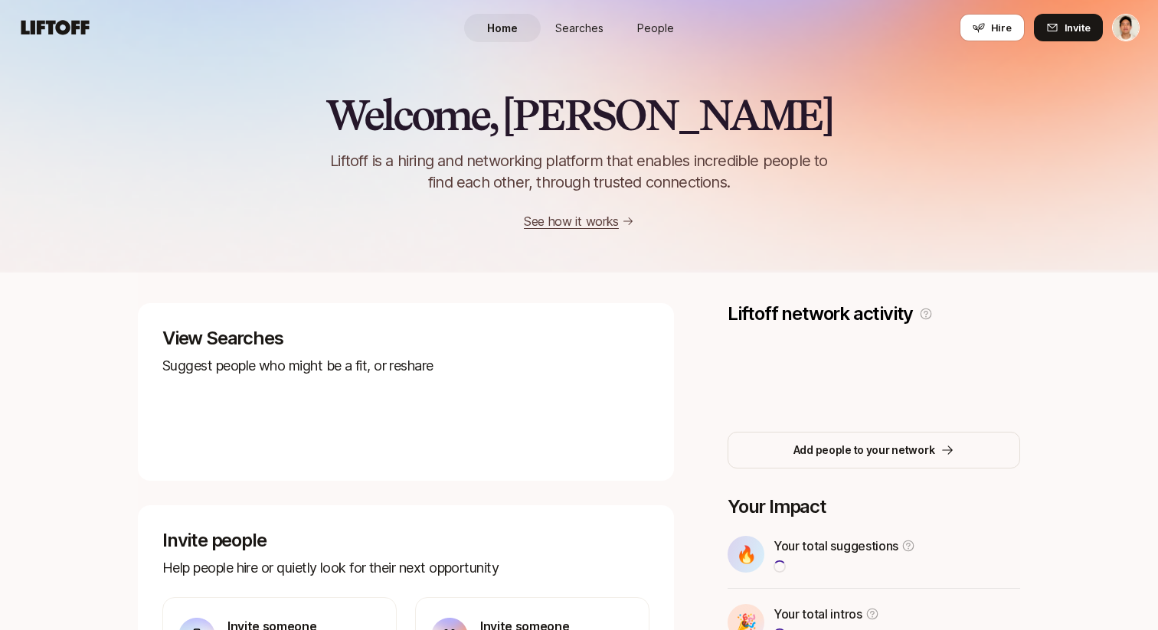  What do you see at coordinates (579, 172) in the screenshot?
I see `p: Liftoff is a hiring and networking platform that enables incredible people to find each other, th...` at bounding box center [579, 172].